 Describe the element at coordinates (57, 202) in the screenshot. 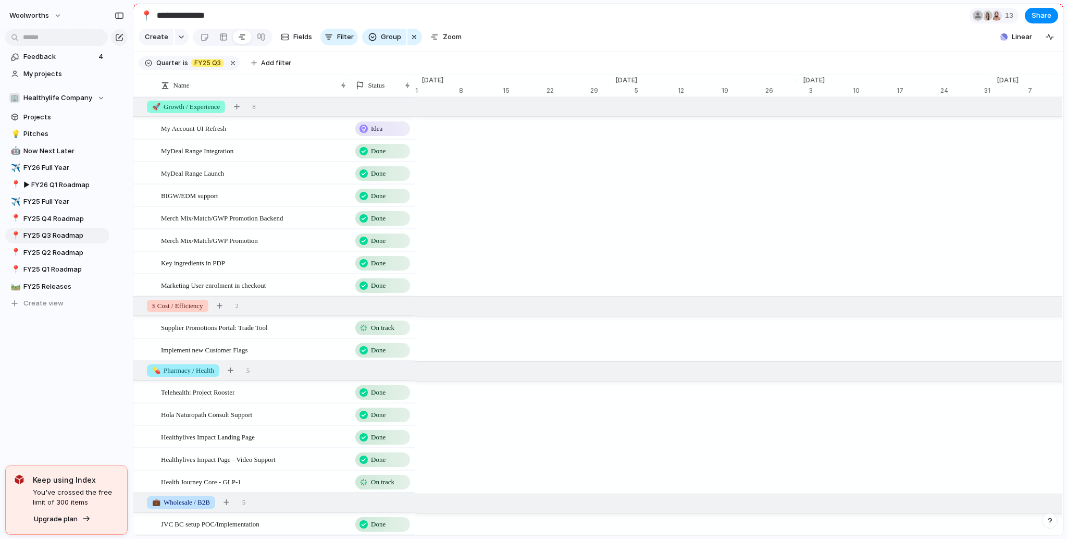

I see `a: ✈️FY25 Full Year` at that location.